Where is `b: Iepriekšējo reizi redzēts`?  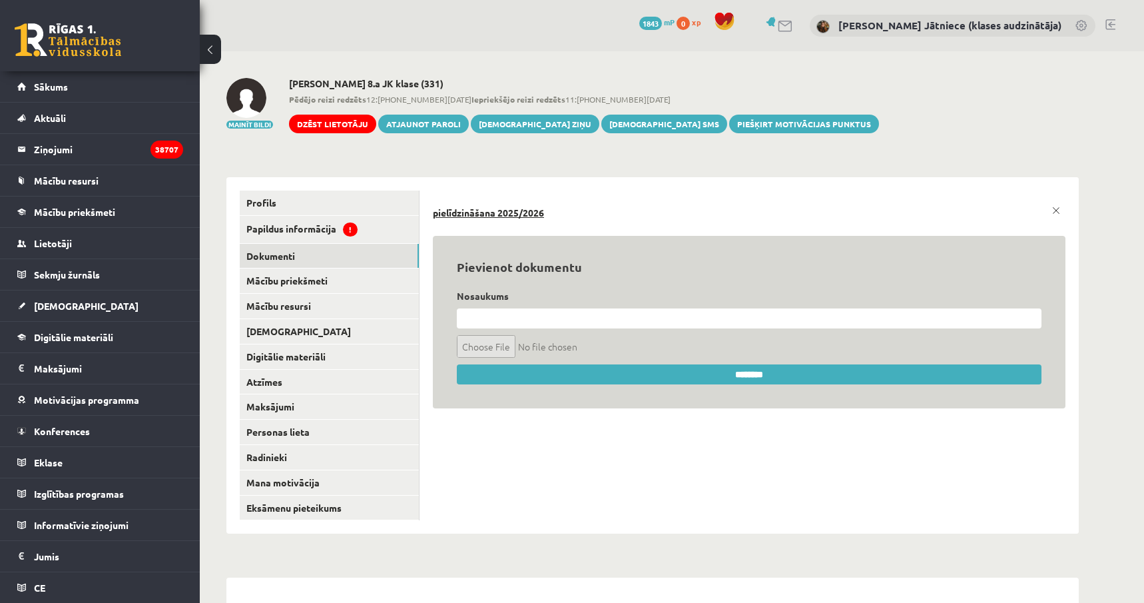 b: Iepriekšējo reizi redzēts is located at coordinates (518, 99).